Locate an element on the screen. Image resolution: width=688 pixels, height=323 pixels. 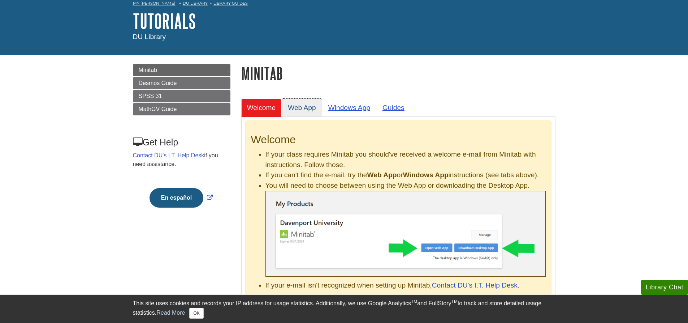
li: You will need to choose between using the Web App or downloading the Desktop App. is located at coordinates (406, 228).